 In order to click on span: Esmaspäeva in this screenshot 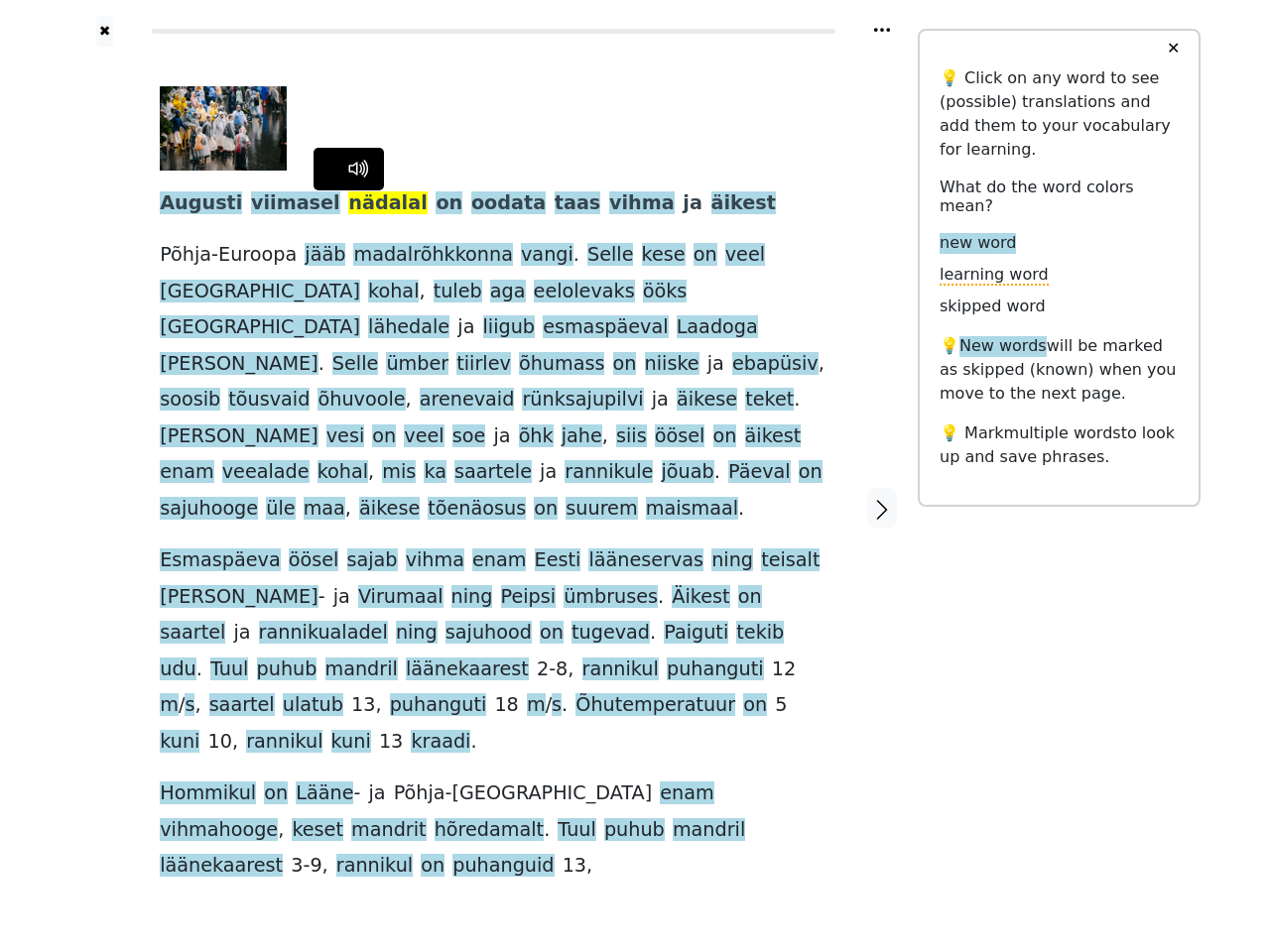, I will do `click(219, 560)`.